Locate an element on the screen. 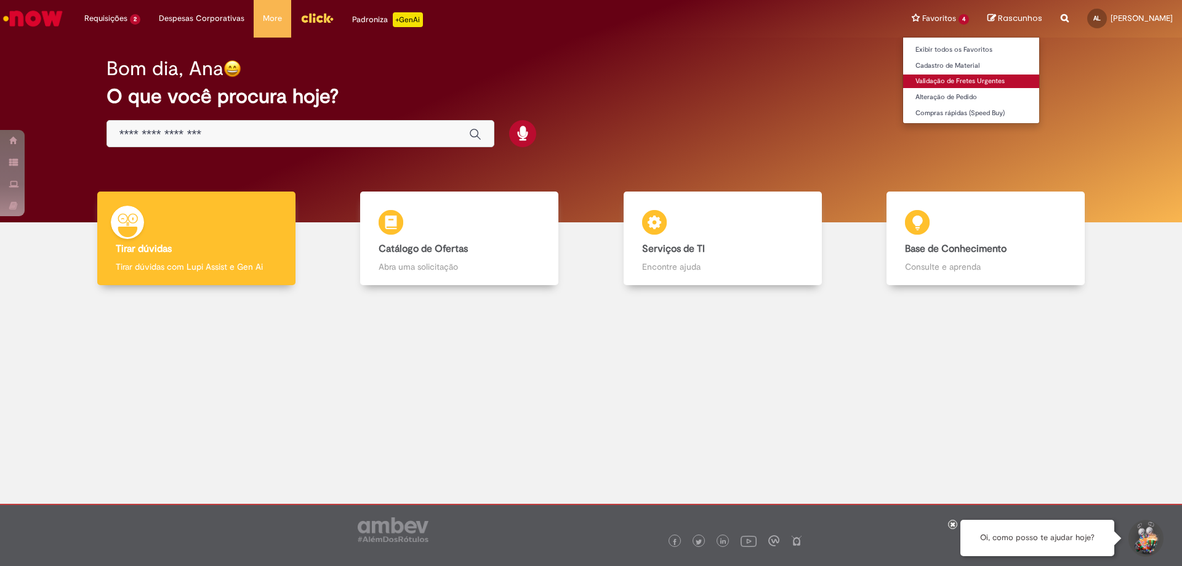 This screenshot has height=566, width=1182. img: happy-face.png is located at coordinates (232, 68).